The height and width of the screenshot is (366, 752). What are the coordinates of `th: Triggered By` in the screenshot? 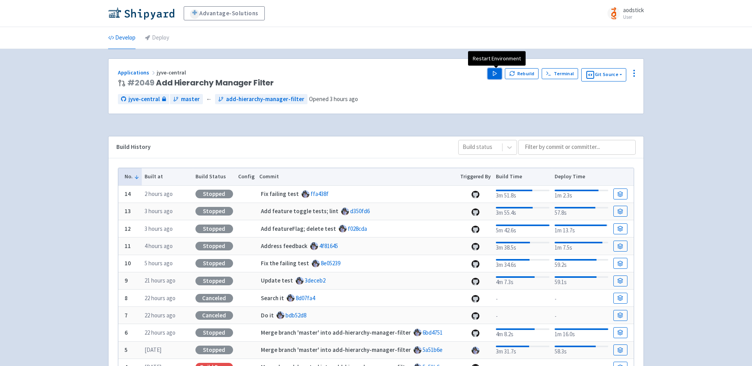 It's located at (476, 177).